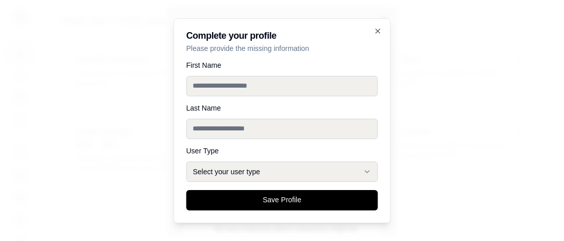  I want to click on label: First Name, so click(282, 65).